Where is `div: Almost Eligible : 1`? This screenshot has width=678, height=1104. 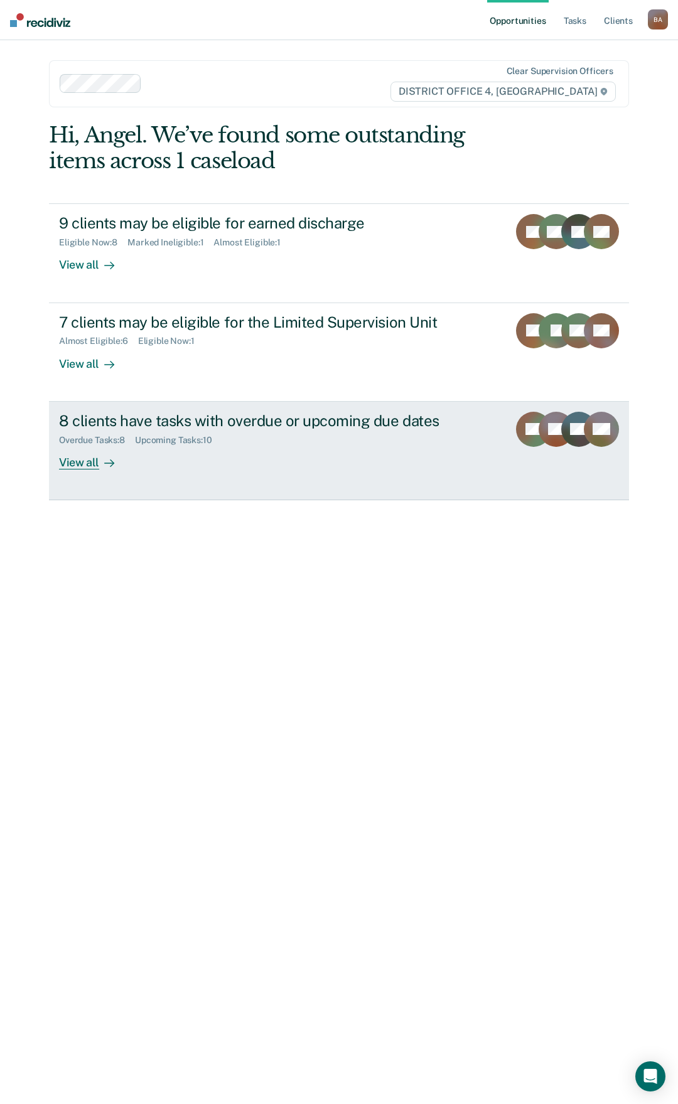 div: Almost Eligible : 1 is located at coordinates (252, 242).